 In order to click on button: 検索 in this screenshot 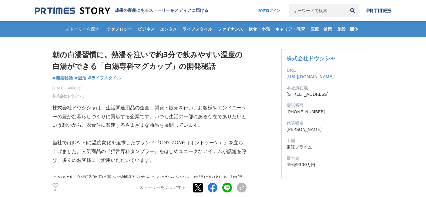, I will do `click(352, 11)`.